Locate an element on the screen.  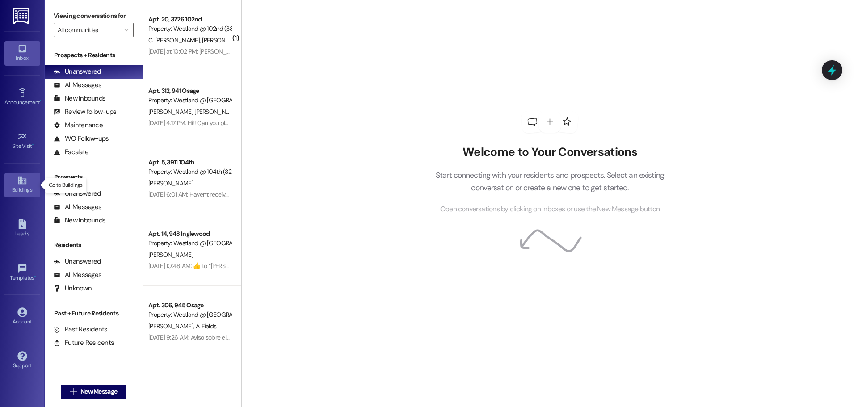
h2: Welcome to Your Conversations is located at coordinates (550, 152).